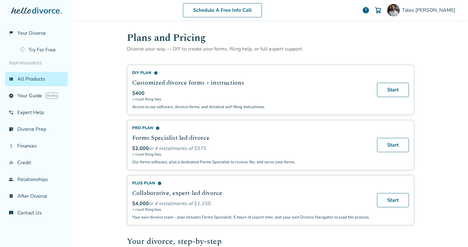 Image resolution: width=468 pixels, height=247 pixels. What do you see at coordinates (42, 50) in the screenshot?
I see `a: Try For Free` at bounding box center [42, 50].